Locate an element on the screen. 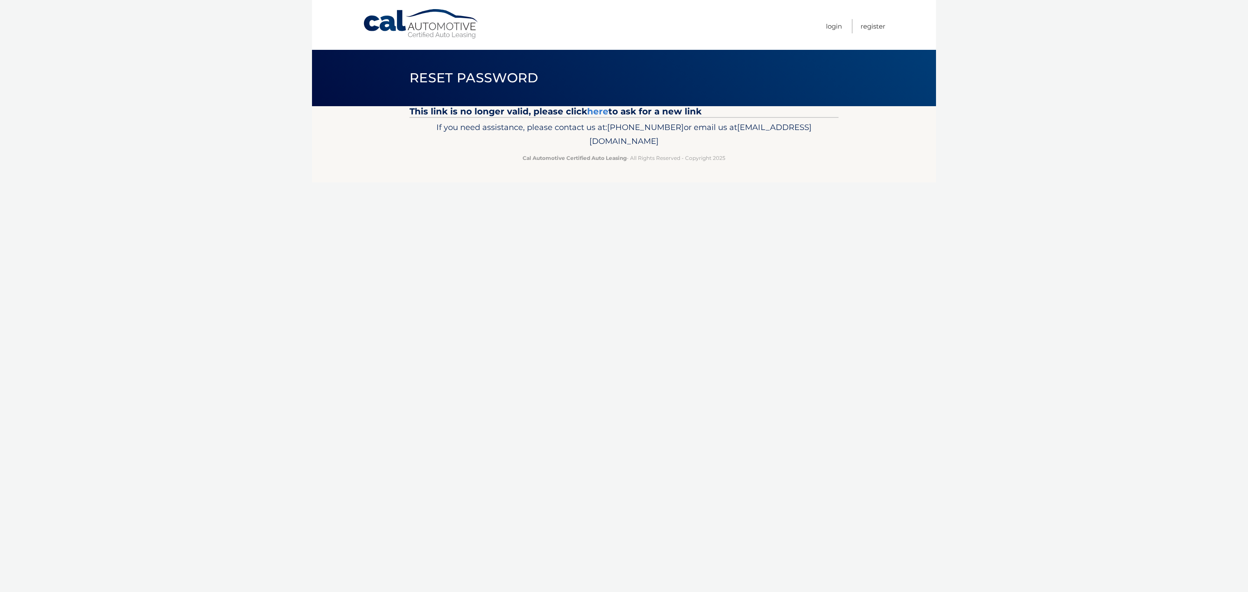 The width and height of the screenshot is (1248, 592). a: Register is located at coordinates (873, 26).